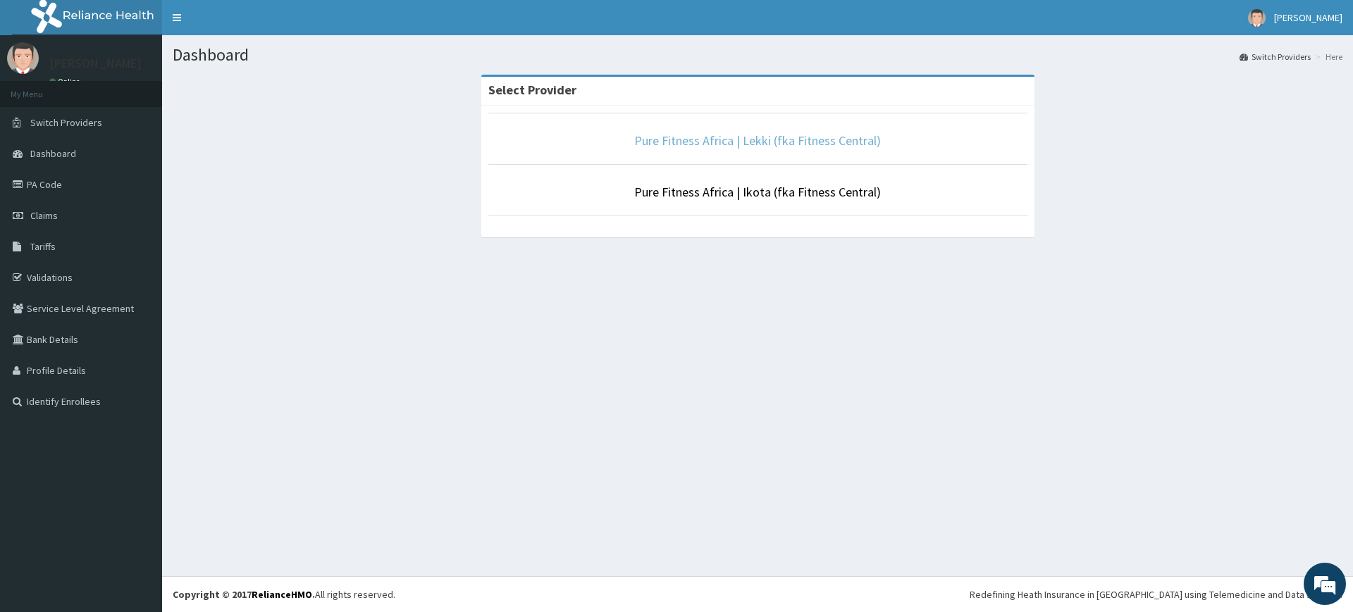 Image resolution: width=1353 pixels, height=612 pixels. What do you see at coordinates (44, 216) in the screenshot?
I see `span: Claims` at bounding box center [44, 216].